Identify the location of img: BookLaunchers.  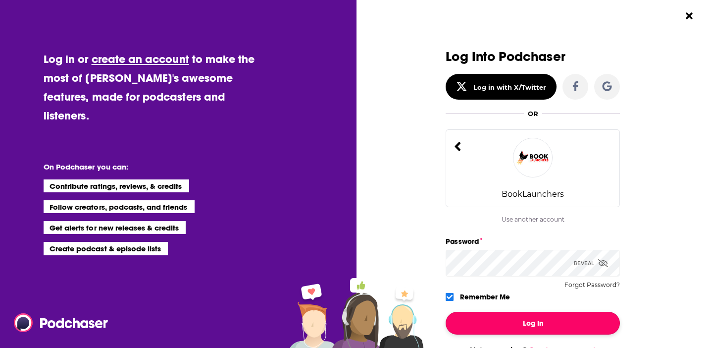
(533, 158).